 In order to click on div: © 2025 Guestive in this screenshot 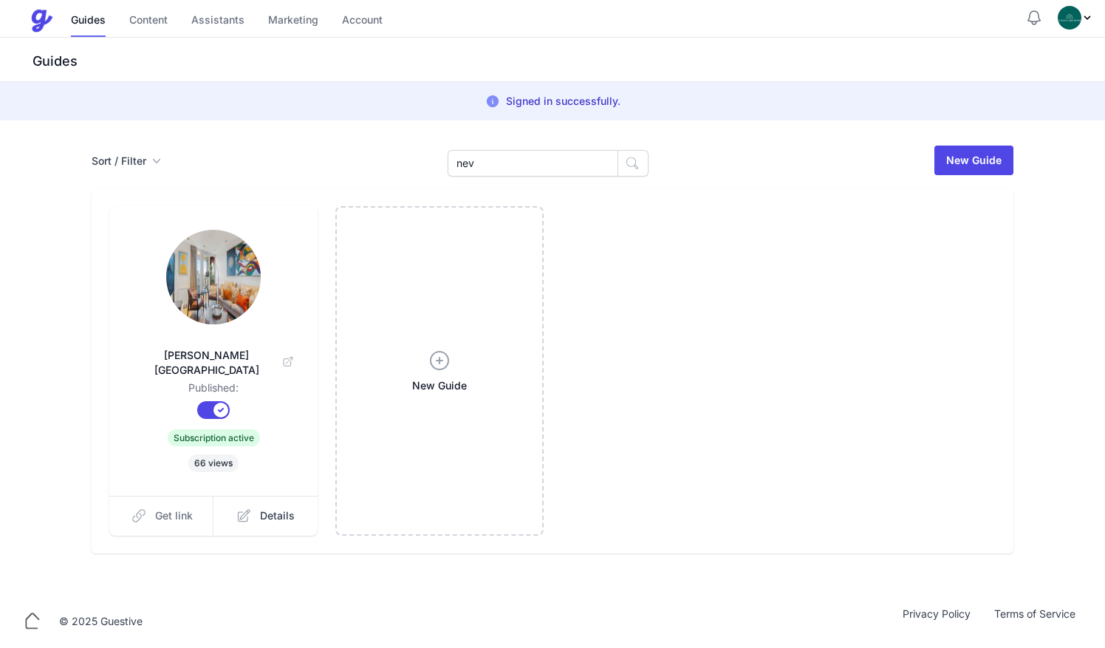, I will do `click(100, 621)`.